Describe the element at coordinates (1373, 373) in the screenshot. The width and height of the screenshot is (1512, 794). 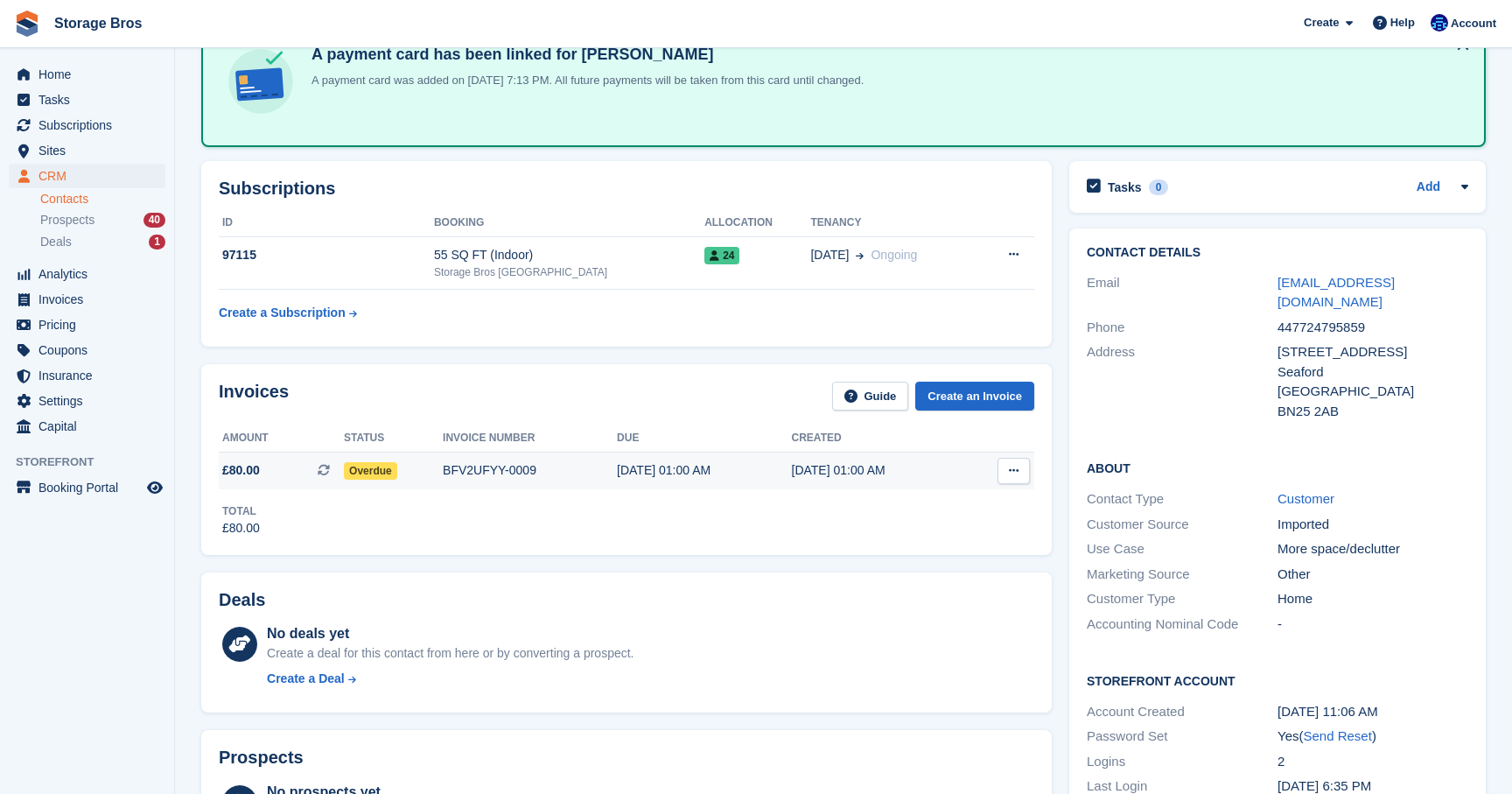
I see `div: Seaford` at that location.